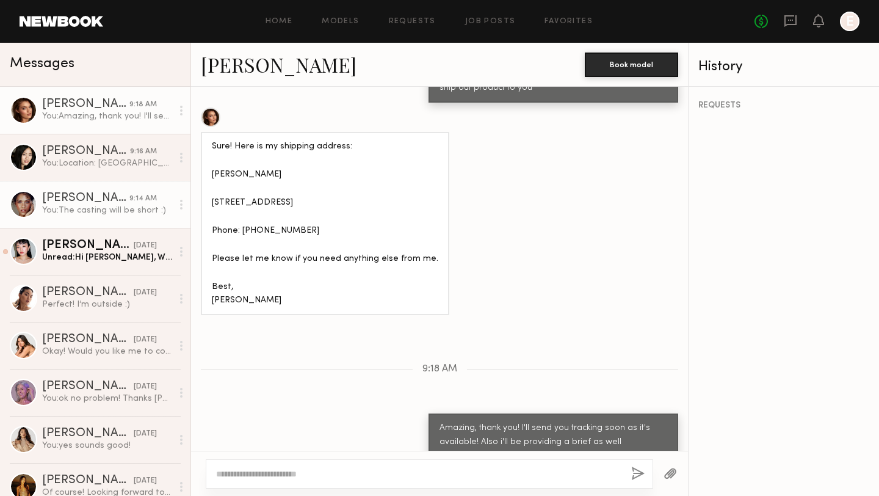 The width and height of the screenshot is (879, 496). Describe the element at coordinates (107, 304) in the screenshot. I see `div: Perfect! I’m outside :)` at that location.